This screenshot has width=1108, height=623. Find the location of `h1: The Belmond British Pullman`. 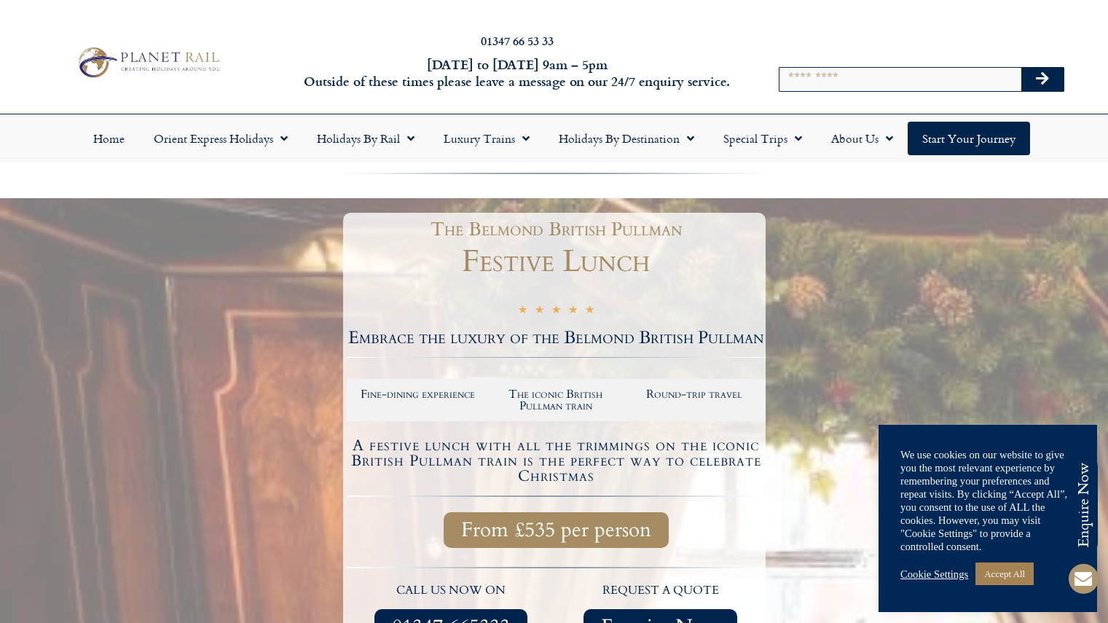

h1: The Belmond British Pullman is located at coordinates (556, 229).